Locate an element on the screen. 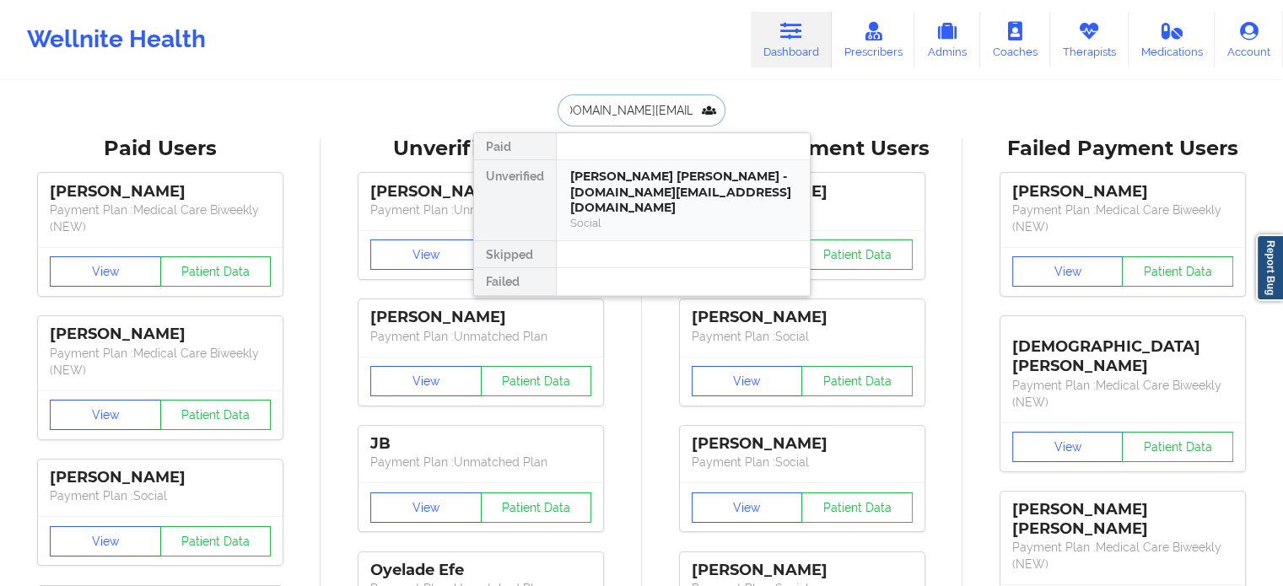 Image resolution: width=1283 pixels, height=586 pixels. a: Prescribers is located at coordinates (873, 40).